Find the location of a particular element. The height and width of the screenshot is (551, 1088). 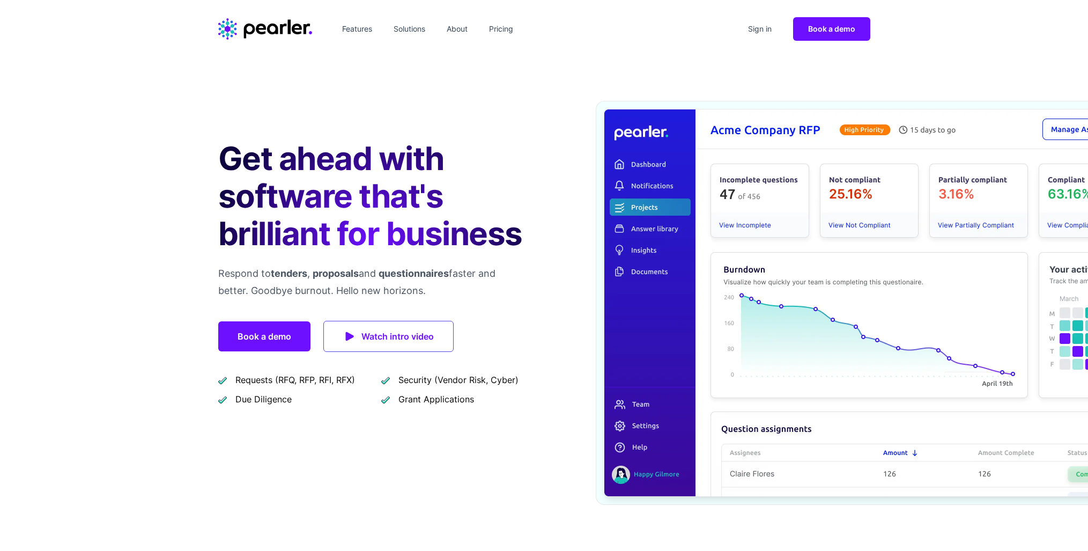

span: Book a demo is located at coordinates (832, 28).